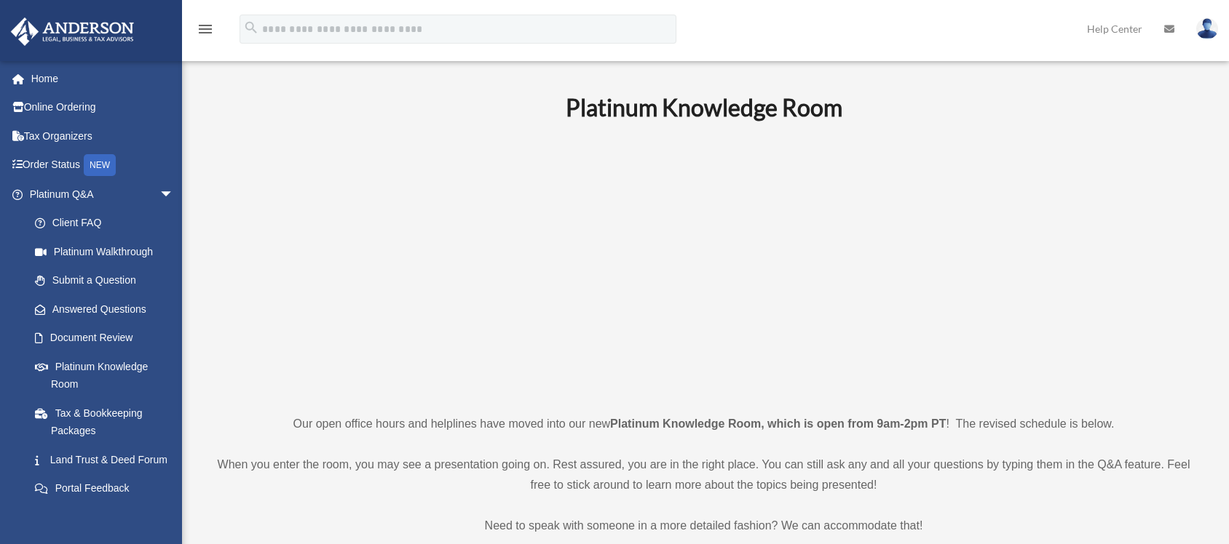 This screenshot has width=1229, height=544. I want to click on a: Order StatusNEW, so click(103, 165).